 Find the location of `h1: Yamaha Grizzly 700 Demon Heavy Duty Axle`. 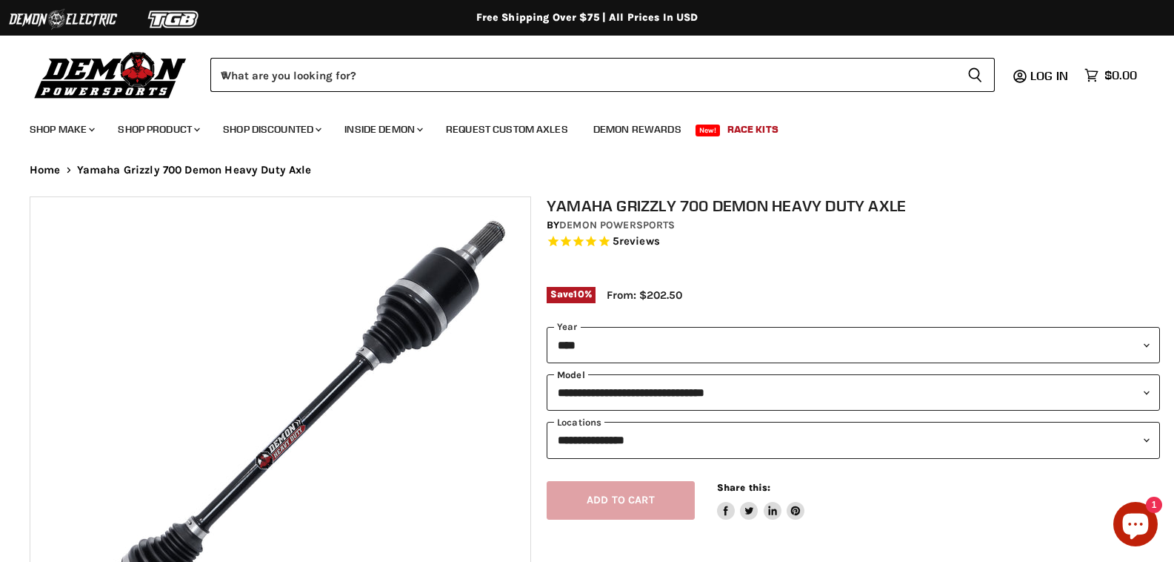

h1: Yamaha Grizzly 700 Demon Heavy Duty Axle is located at coordinates (853, 205).